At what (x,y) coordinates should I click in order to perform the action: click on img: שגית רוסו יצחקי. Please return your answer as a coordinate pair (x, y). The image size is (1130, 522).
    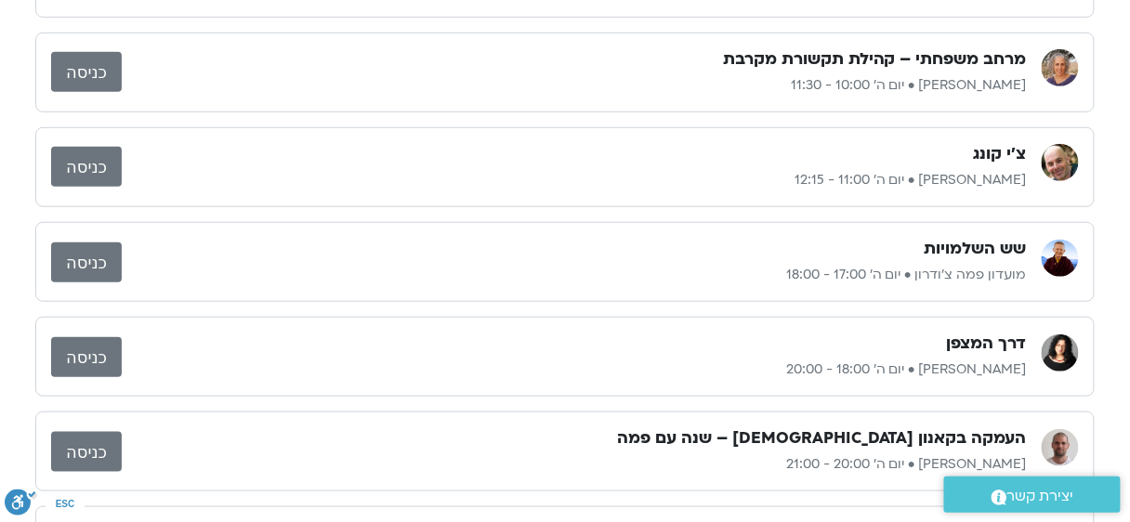
    Looking at the image, I should click on (1061, 68).